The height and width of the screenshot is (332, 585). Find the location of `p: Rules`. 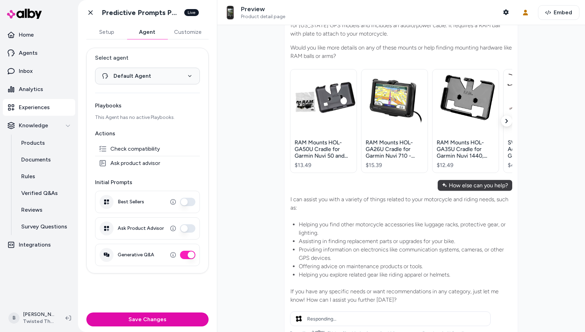

p: Rules is located at coordinates (28, 176).